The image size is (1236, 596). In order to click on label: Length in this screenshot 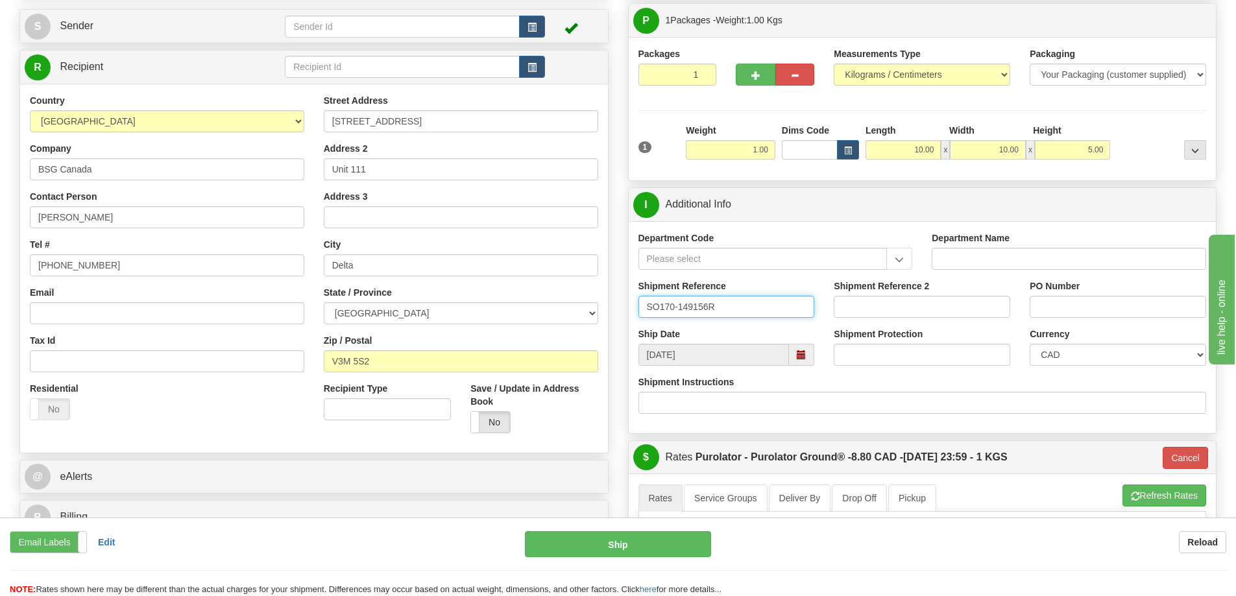, I will do `click(880, 130)`.